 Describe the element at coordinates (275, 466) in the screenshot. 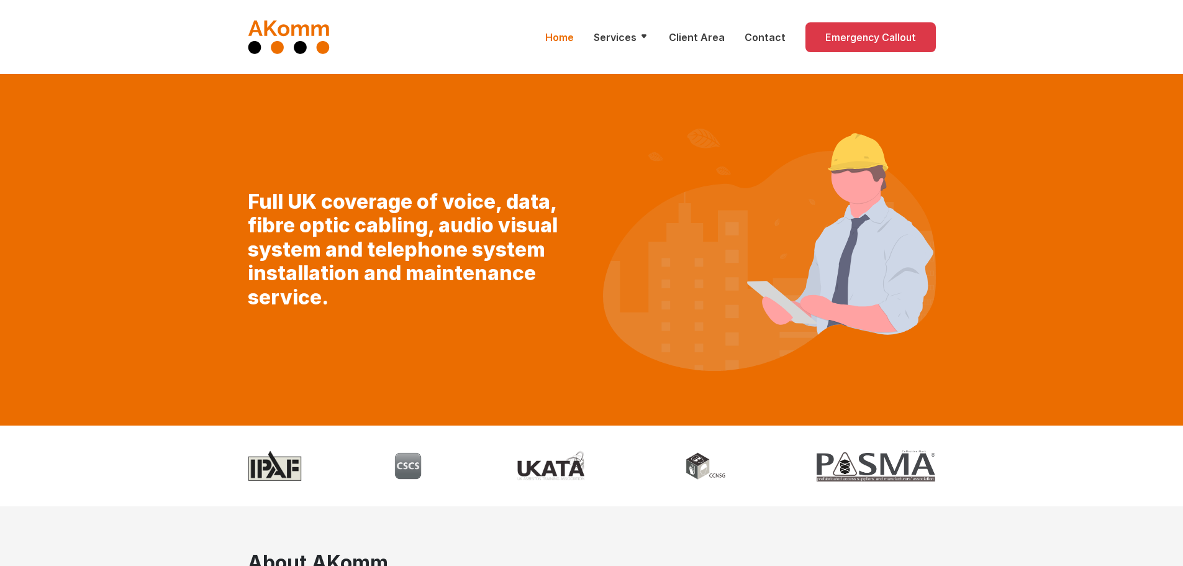

I see `img: IPAF` at that location.